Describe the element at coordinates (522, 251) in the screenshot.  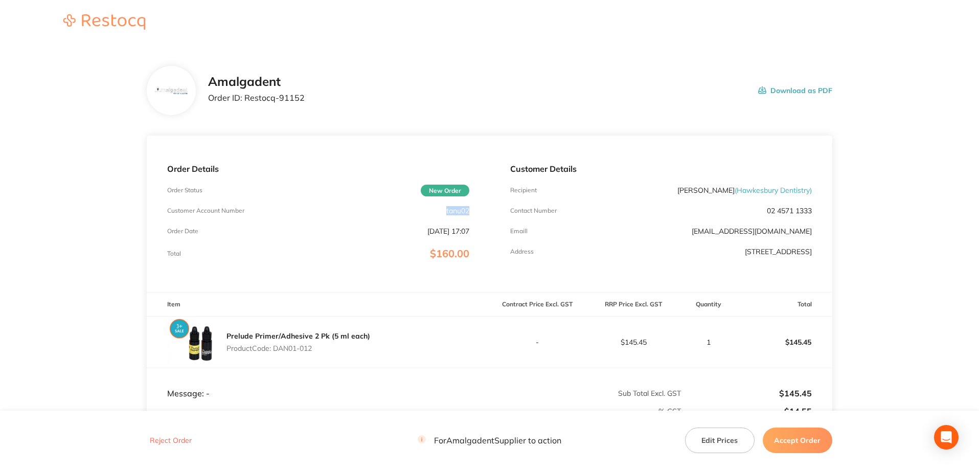
I see `p: Address` at that location.